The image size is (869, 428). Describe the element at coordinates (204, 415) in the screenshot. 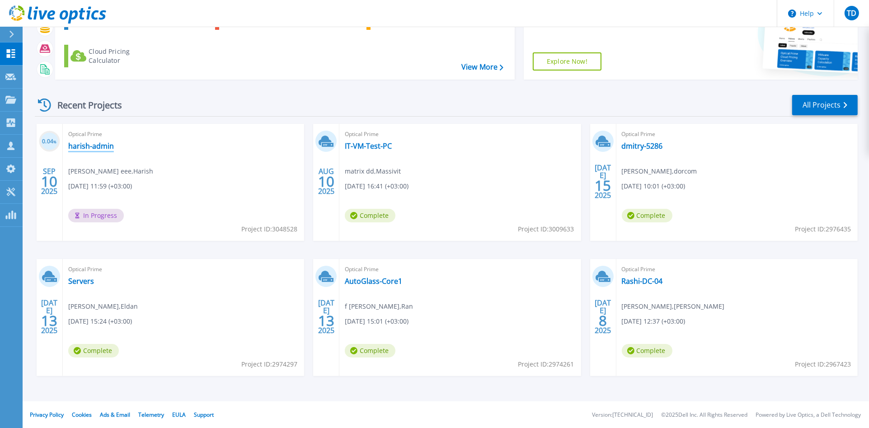

I see `a: Support` at that location.